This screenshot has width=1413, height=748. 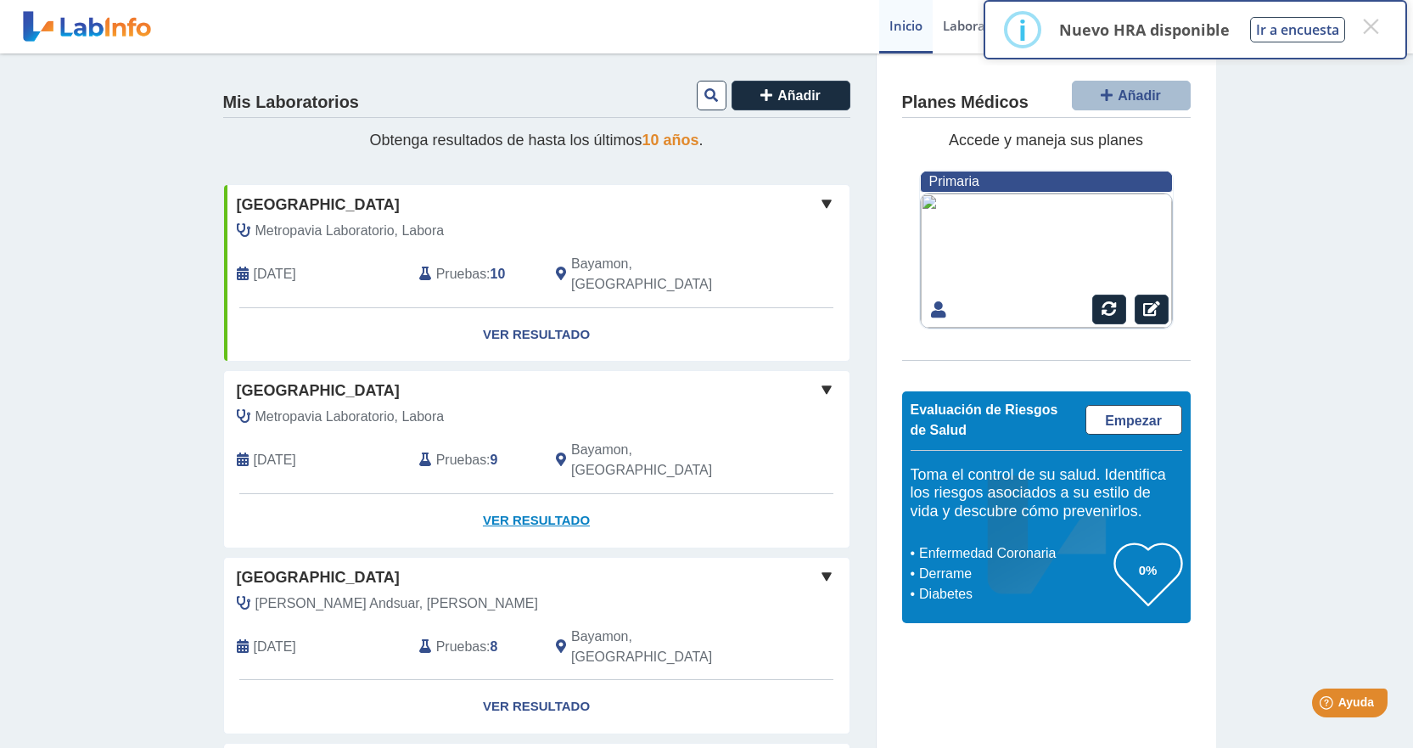 What do you see at coordinates (275, 460) in the screenshot?
I see `span: 2025-09-29` at bounding box center [275, 460].